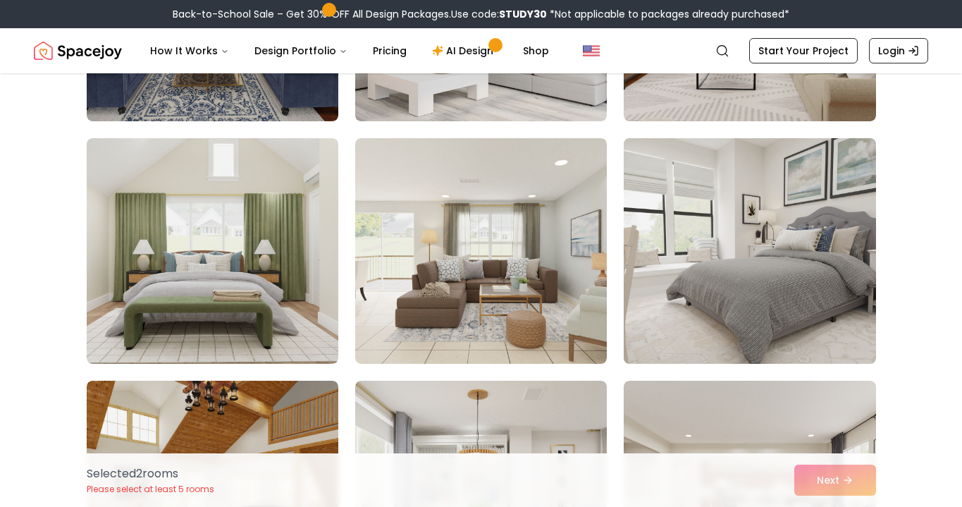 This screenshot has width=962, height=507. What do you see at coordinates (481, 51) in the screenshot?
I see `nav: Global` at bounding box center [481, 51].